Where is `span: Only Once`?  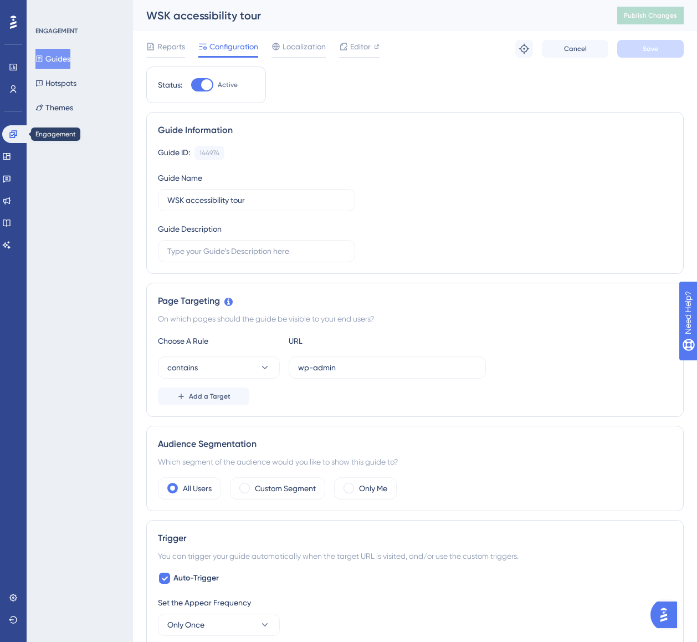 span: Only Once is located at coordinates (186, 624).